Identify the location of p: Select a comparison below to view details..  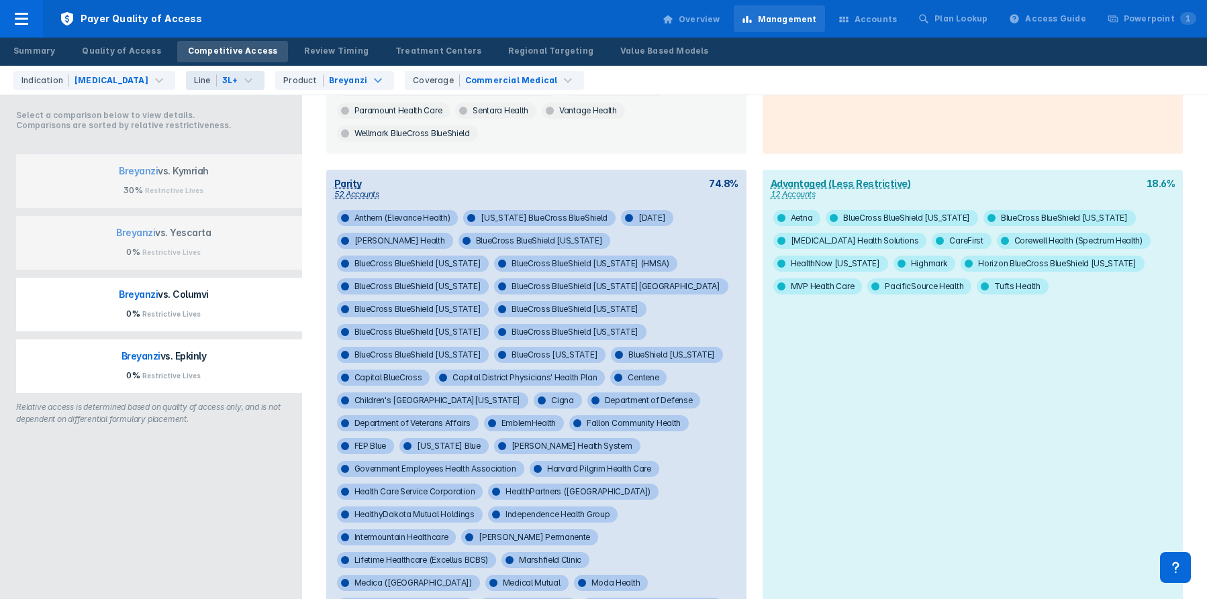
(151, 115).